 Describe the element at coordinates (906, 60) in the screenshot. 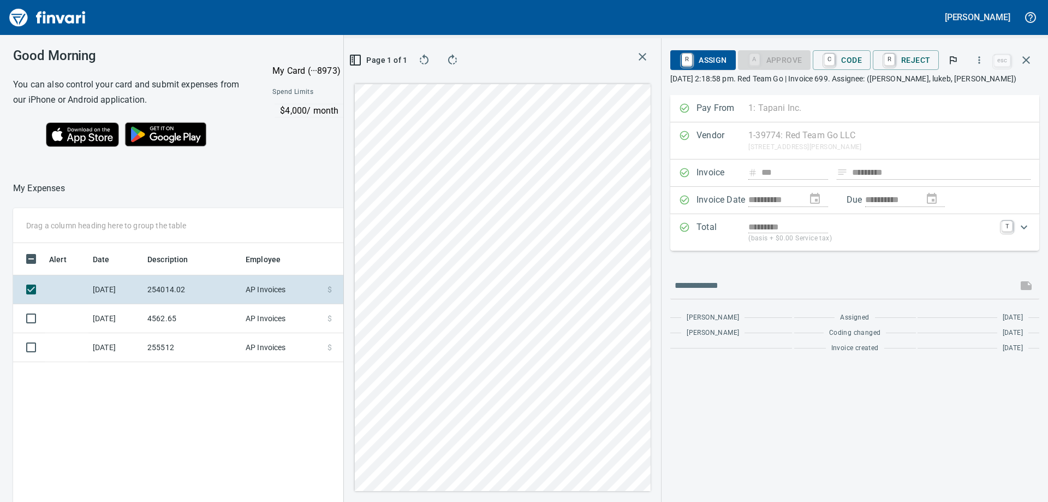

I see `button: RReject` at that location.